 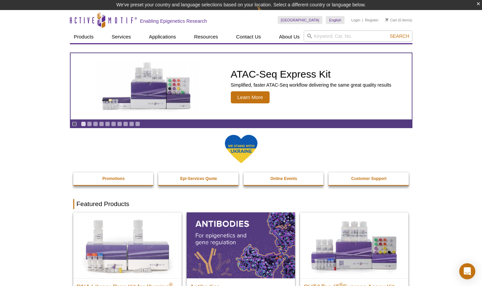 I want to click on a: Go to slide 10, so click(x=138, y=124).